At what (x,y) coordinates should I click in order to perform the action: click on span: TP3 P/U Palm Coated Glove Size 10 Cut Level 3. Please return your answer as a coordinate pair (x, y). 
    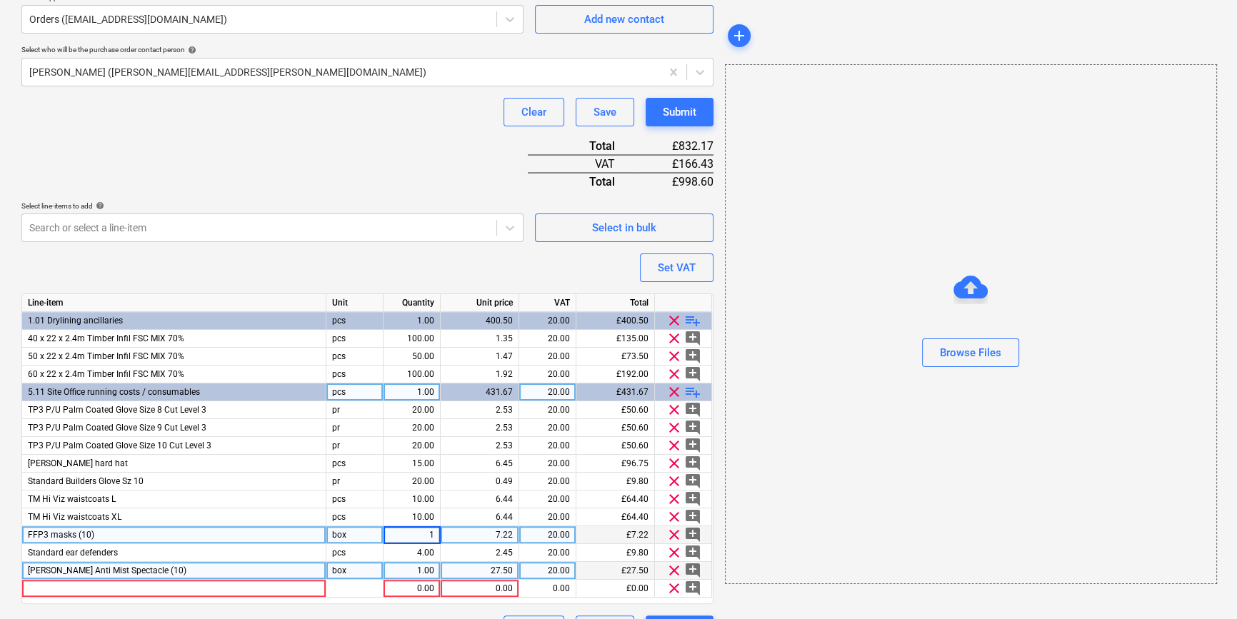
    Looking at the image, I should click on (119, 446).